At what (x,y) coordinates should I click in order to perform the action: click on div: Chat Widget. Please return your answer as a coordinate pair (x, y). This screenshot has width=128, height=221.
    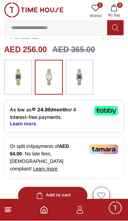
    Looking at the image, I should click on (115, 208).